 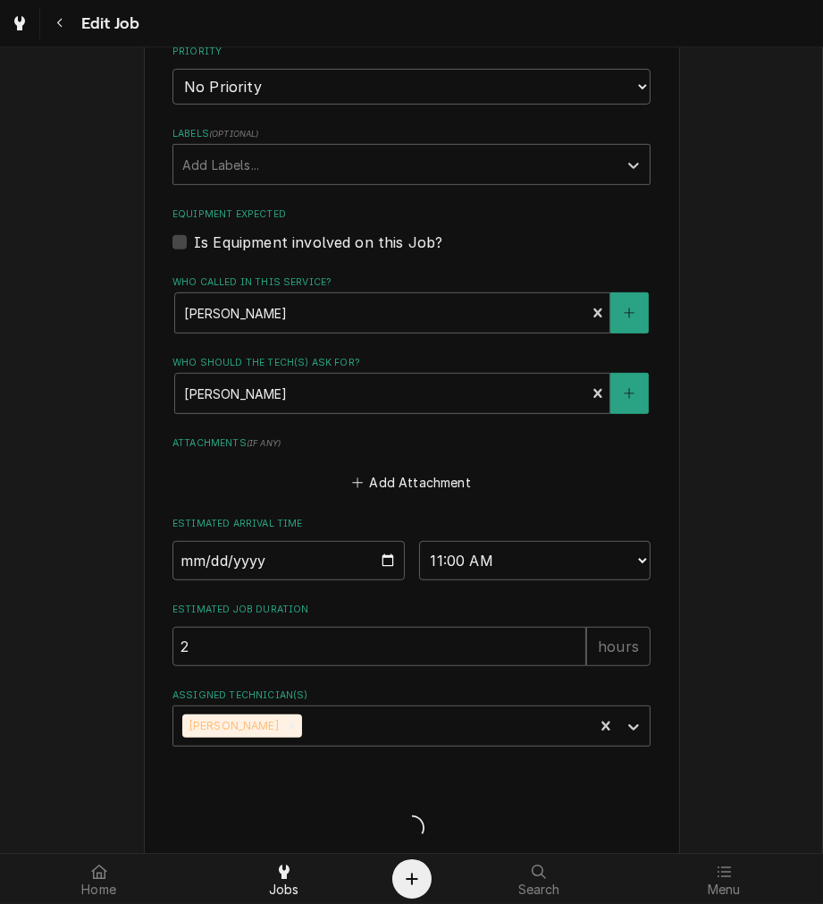 What do you see at coordinates (411, 610) in the screenshot?
I see `label: Estimated Job Duration` at bounding box center [411, 610].